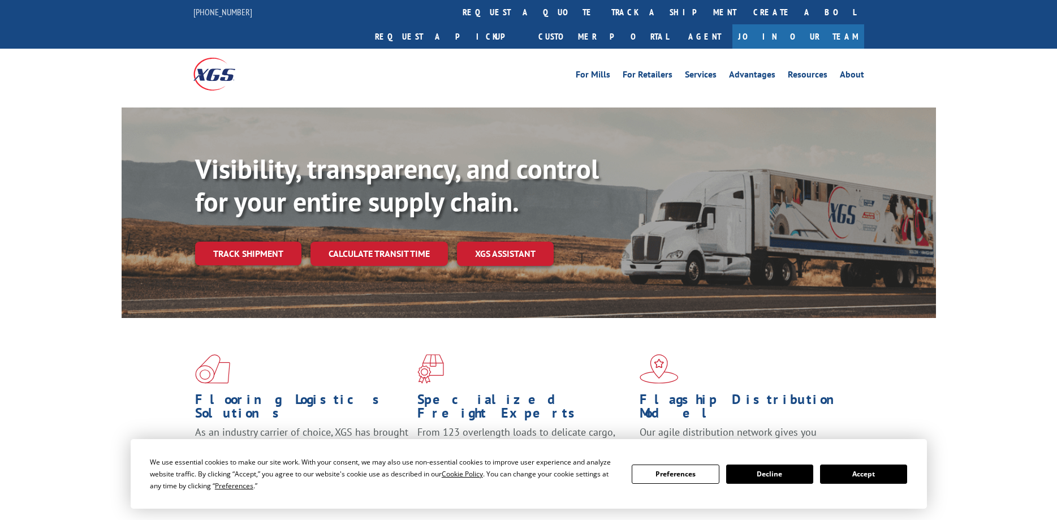 This screenshot has height=520, width=1057. What do you see at coordinates (213, 369) in the screenshot?
I see `img: xgs-icon-total-supply-chain-intelligence-red` at bounding box center [213, 369].